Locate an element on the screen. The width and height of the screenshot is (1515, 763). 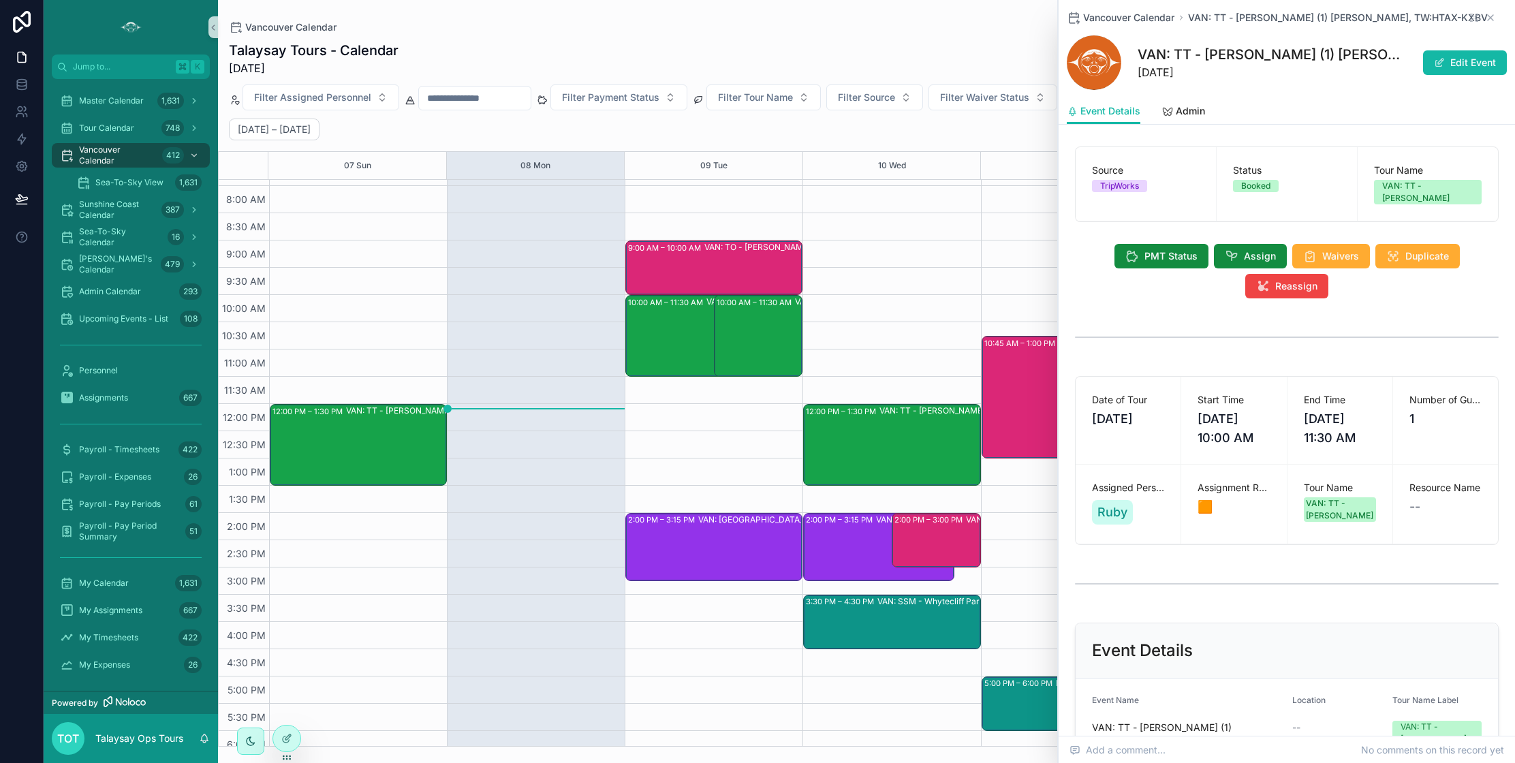
button: Reassign is located at coordinates (1287, 286).